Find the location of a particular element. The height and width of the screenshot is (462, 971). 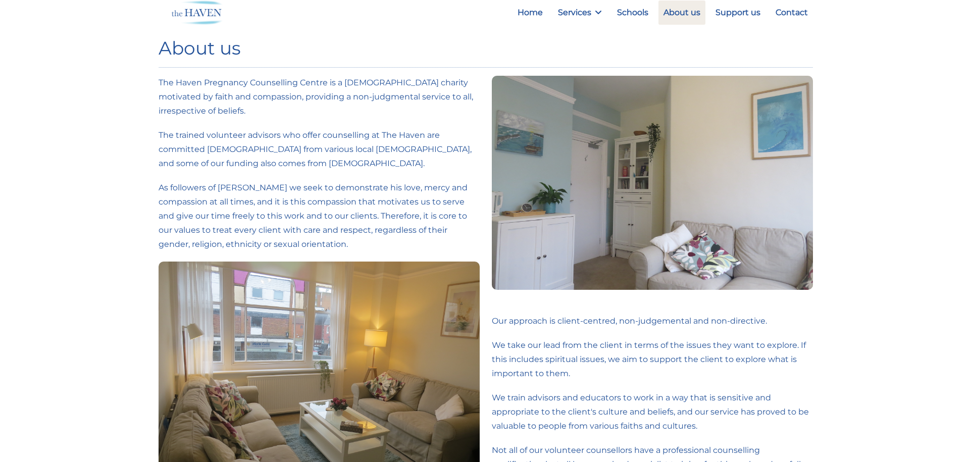

img: The Haven's counselling room from another angle is located at coordinates (652, 183).